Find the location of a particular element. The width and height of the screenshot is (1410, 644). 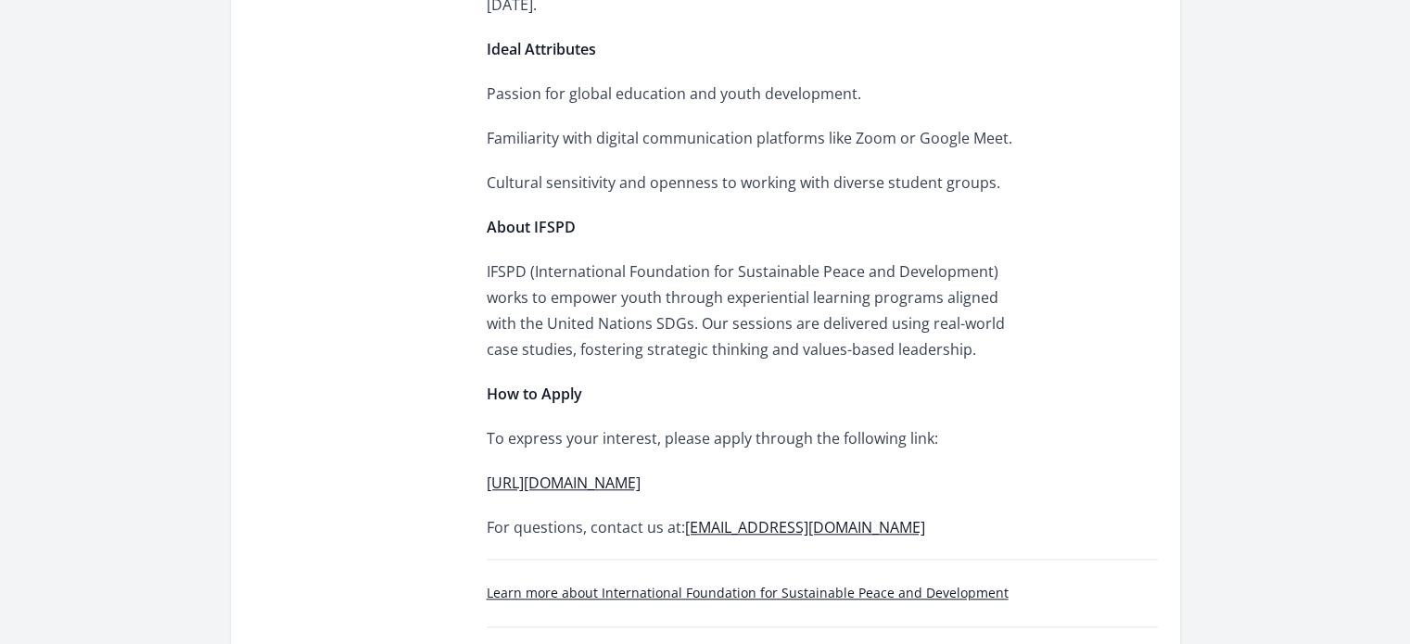

strong: About IFSPD is located at coordinates (531, 227).